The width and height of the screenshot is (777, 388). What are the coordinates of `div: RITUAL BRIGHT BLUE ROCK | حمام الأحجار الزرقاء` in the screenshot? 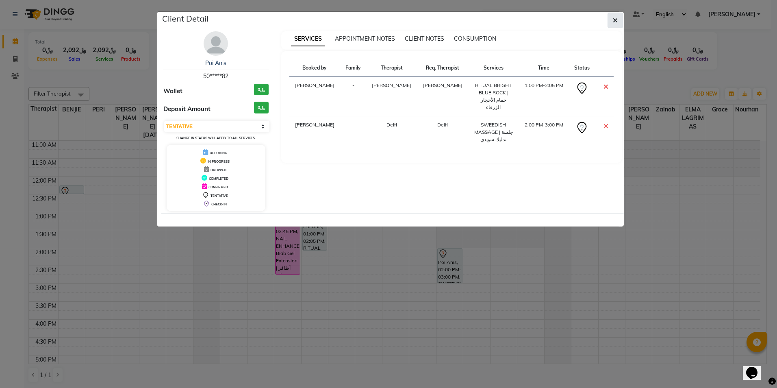 It's located at (493, 96).